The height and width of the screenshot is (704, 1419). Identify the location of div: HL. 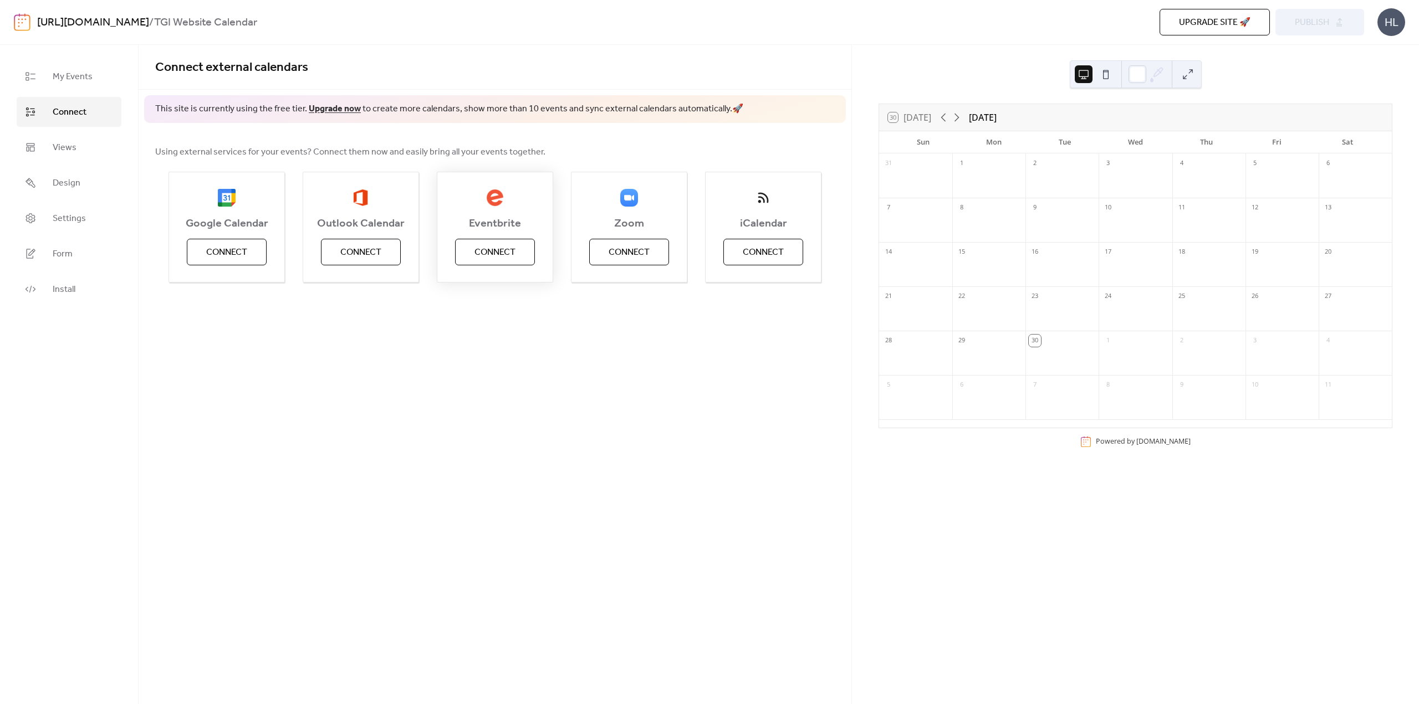
(1391, 22).